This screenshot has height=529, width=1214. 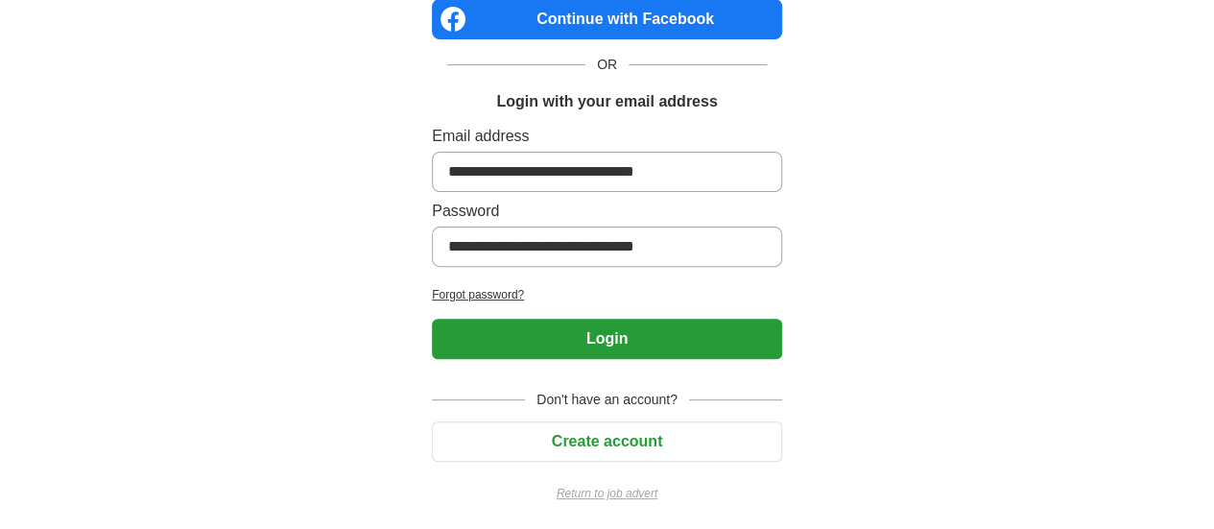 I want to click on h1: Login with your email address, so click(x=607, y=102).